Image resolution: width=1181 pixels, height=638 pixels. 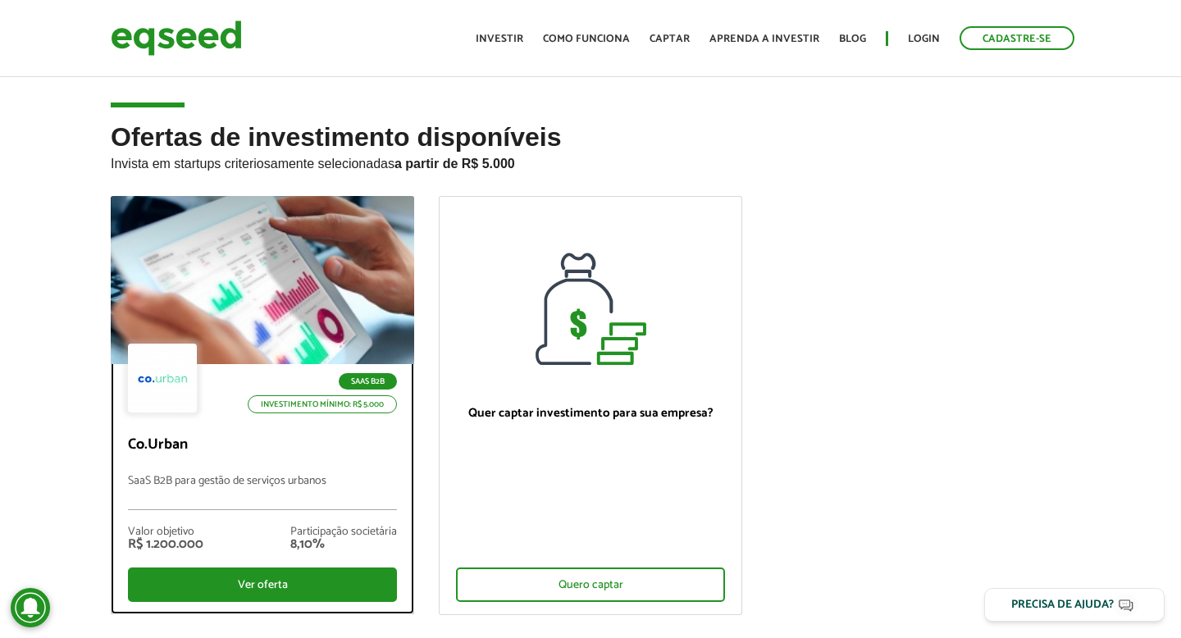 What do you see at coordinates (923, 39) in the screenshot?
I see `a: Login` at bounding box center [923, 39].